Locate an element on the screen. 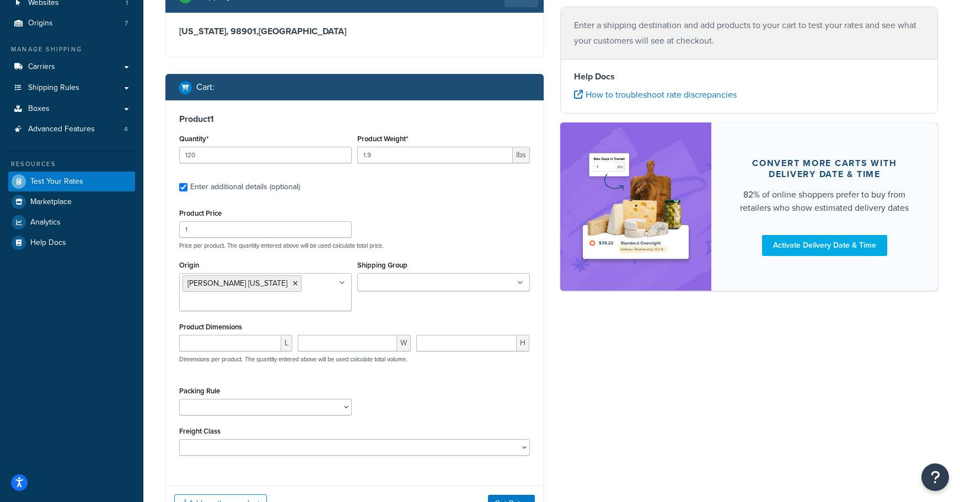  li: Shipping Rules is located at coordinates (72, 88).